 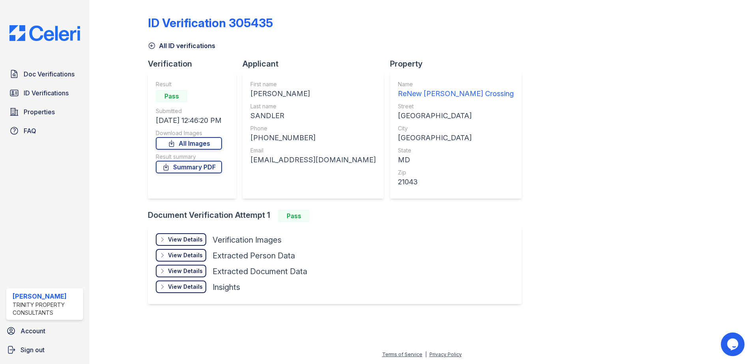 What do you see at coordinates (313, 129) in the screenshot?
I see `div: Phone` at bounding box center [313, 129].